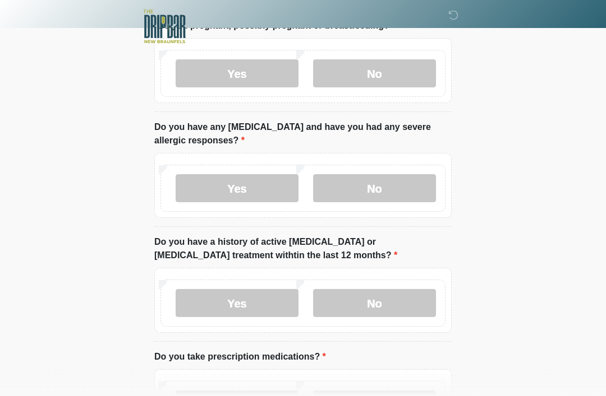 This screenshot has height=396, width=606. Describe the element at coordinates (164, 26) in the screenshot. I see `img: The DRIPBaR - New Braunfels Logo` at that location.